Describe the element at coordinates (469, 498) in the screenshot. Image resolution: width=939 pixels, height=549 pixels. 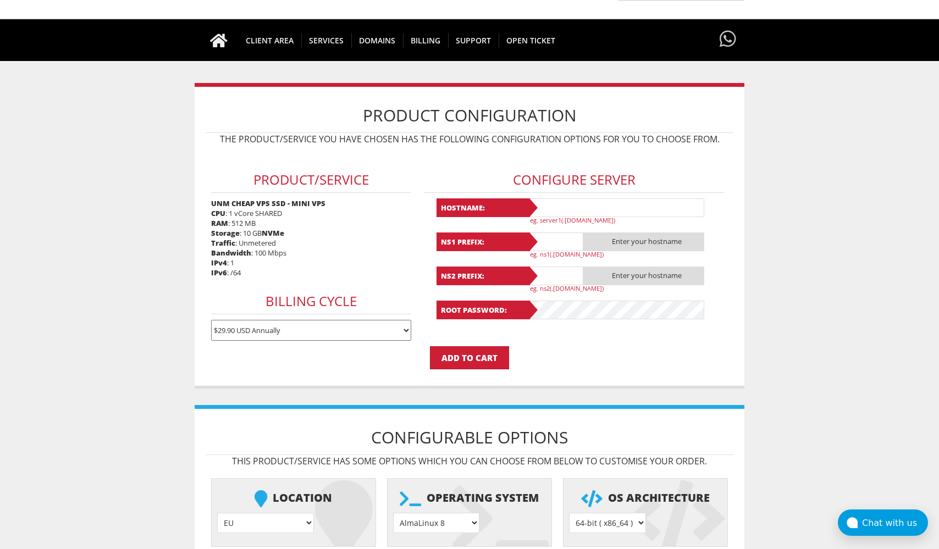
I see `b: Operating system` at that location.